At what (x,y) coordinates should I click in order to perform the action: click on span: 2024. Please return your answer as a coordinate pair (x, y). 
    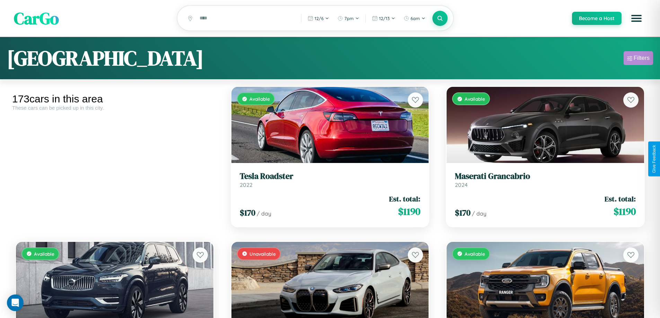
    Looking at the image, I should click on (461, 185).